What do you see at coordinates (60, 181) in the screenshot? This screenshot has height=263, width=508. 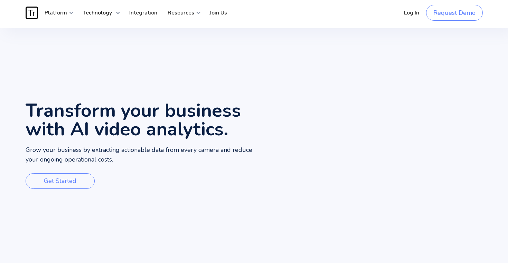 I see `a: Get Started` at bounding box center [60, 181].